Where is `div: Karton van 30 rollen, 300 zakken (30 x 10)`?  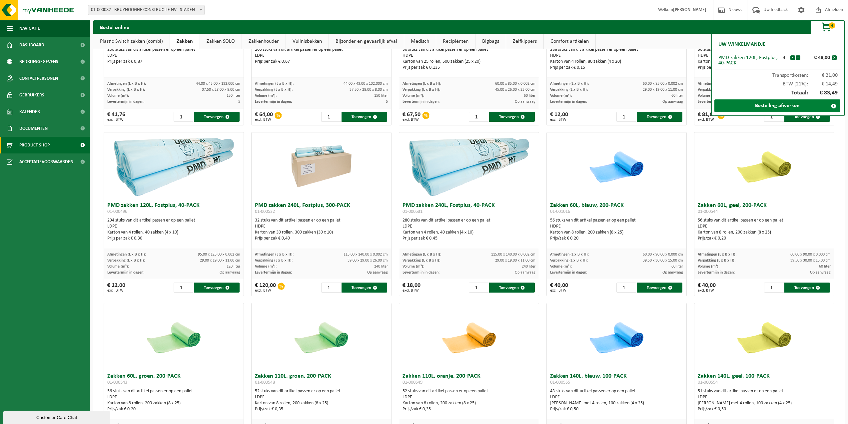
div: Karton van 30 rollen, 300 zakken (30 x 10) is located at coordinates (764, 62).